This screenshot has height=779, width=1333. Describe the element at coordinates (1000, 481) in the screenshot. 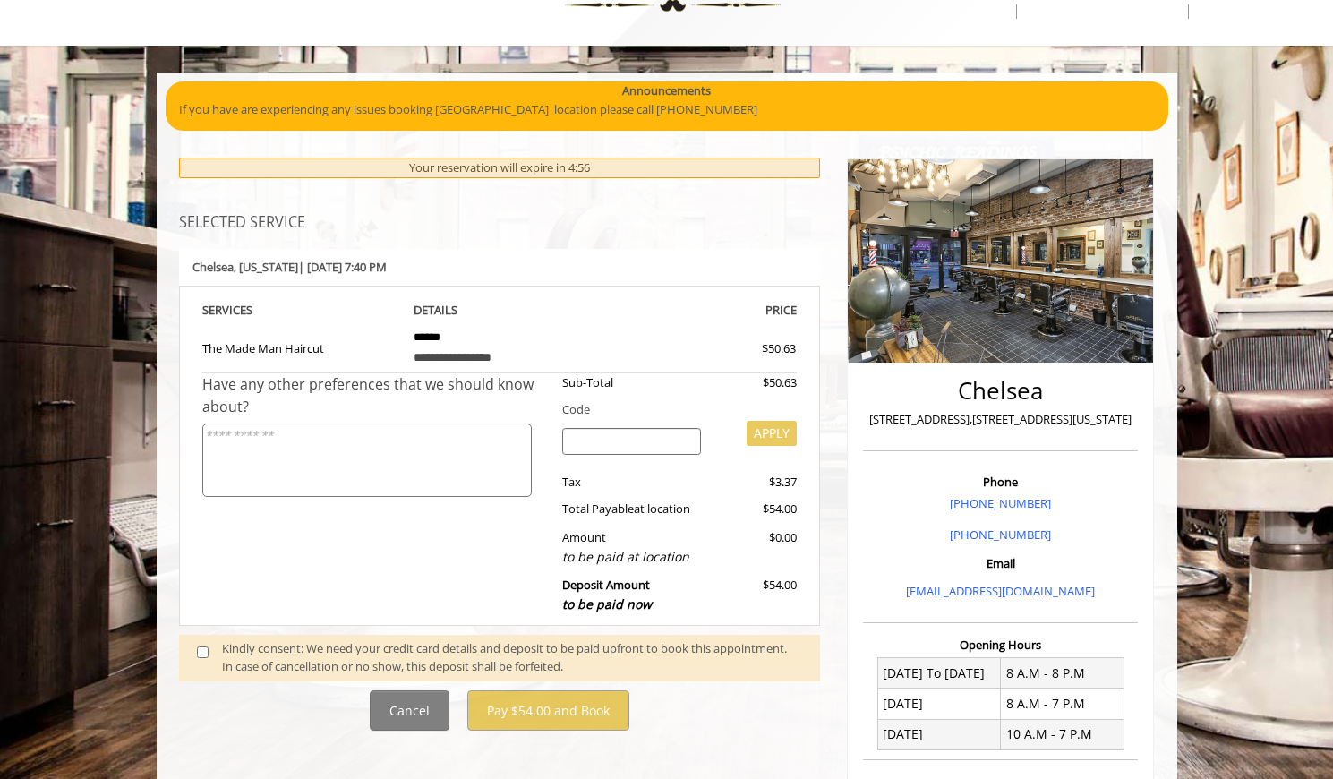

I see `h3: Phone` at that location.